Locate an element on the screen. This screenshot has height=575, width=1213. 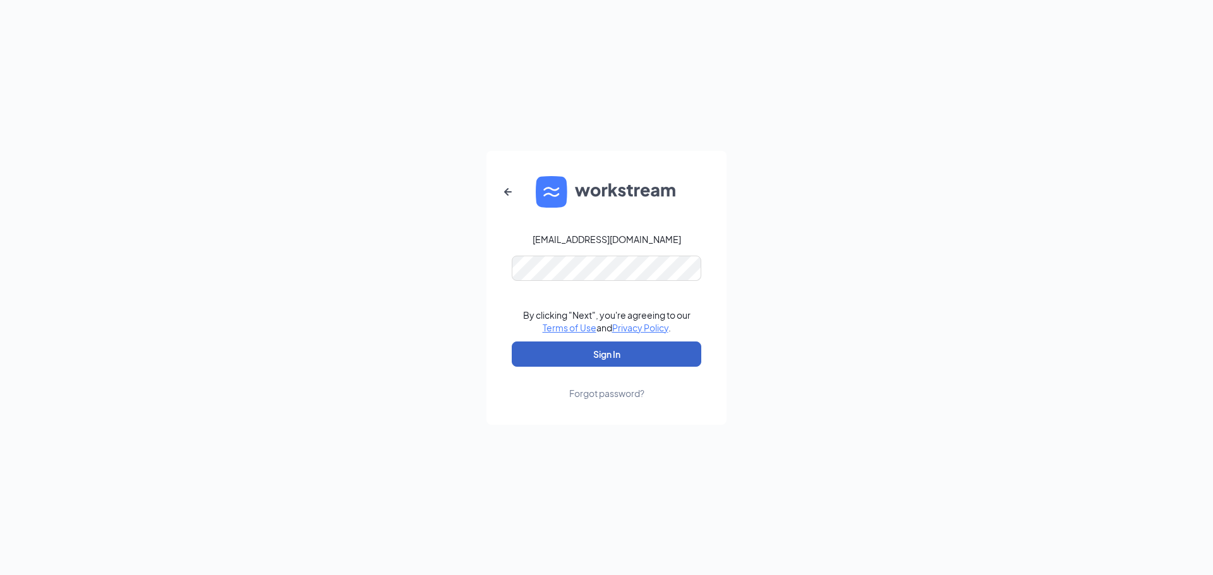
a: Forgot password? is located at coordinates (606, 383).